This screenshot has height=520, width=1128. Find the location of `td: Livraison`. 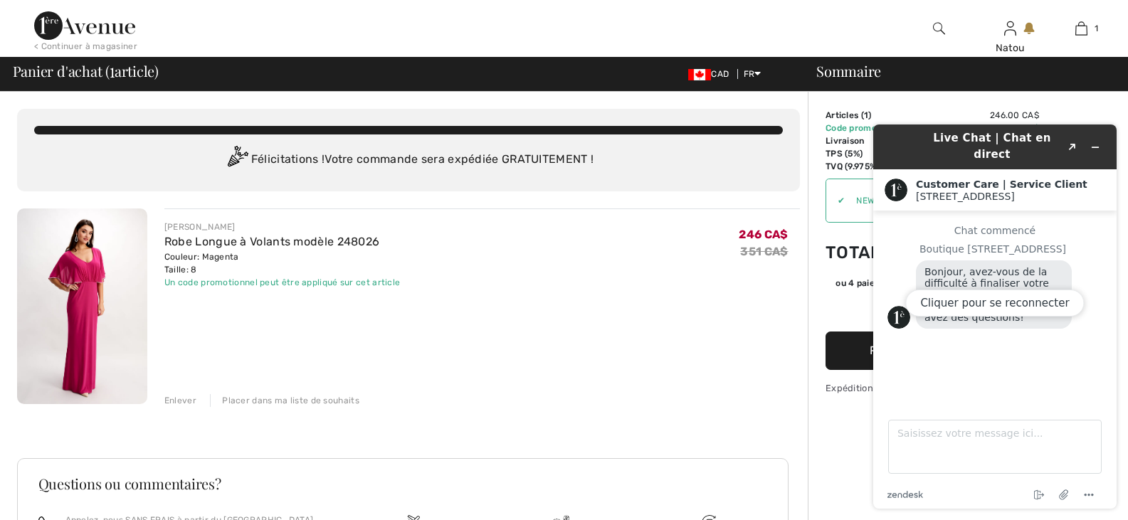

td: Livraison is located at coordinates (863, 141).